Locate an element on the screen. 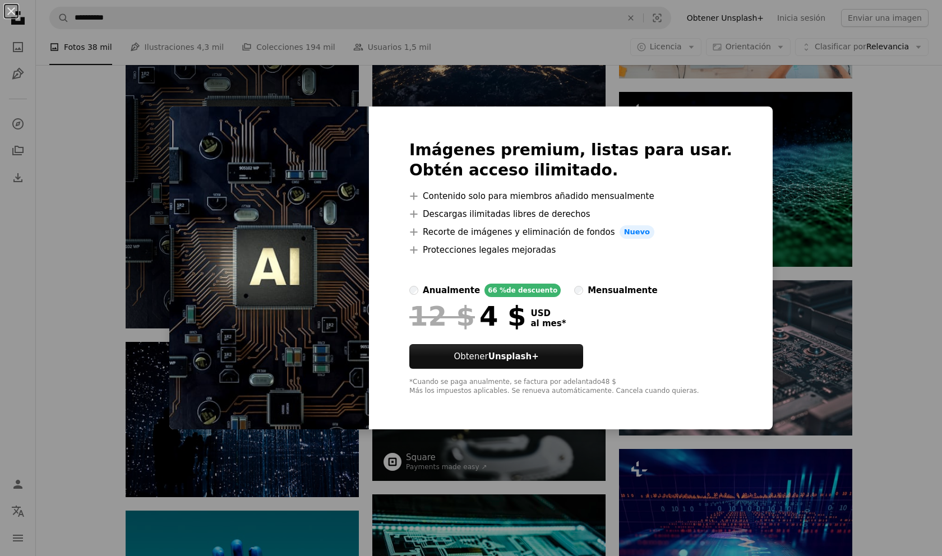 The image size is (942, 556). li: Recorte de imágenes y eliminación de fondos is located at coordinates (571, 232).